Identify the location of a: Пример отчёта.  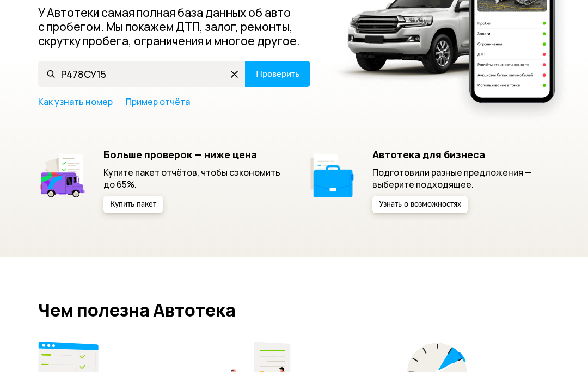
(158, 102).